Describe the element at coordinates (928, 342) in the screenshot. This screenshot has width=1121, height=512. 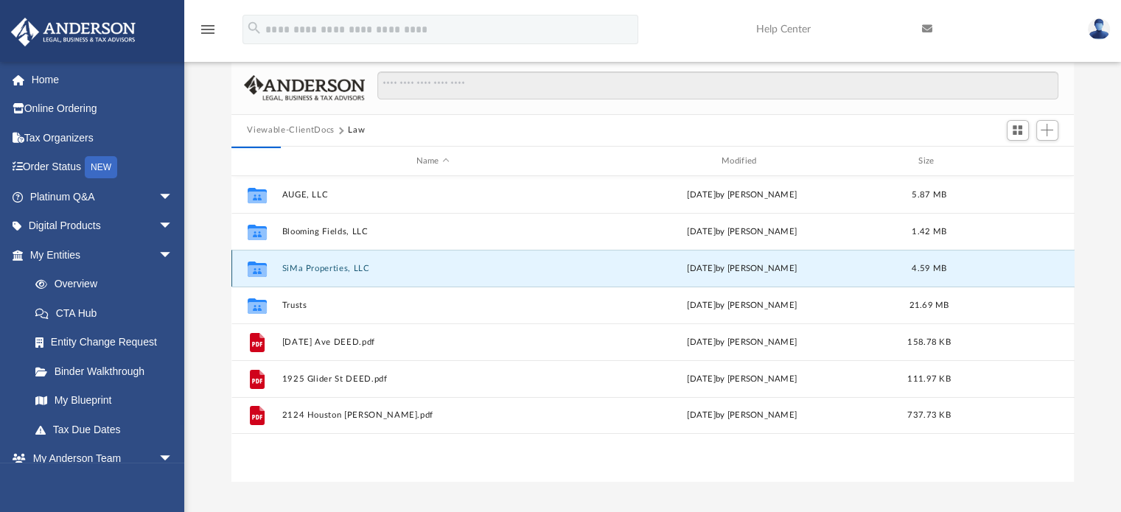
I see `span: 158.78 KB` at that location.